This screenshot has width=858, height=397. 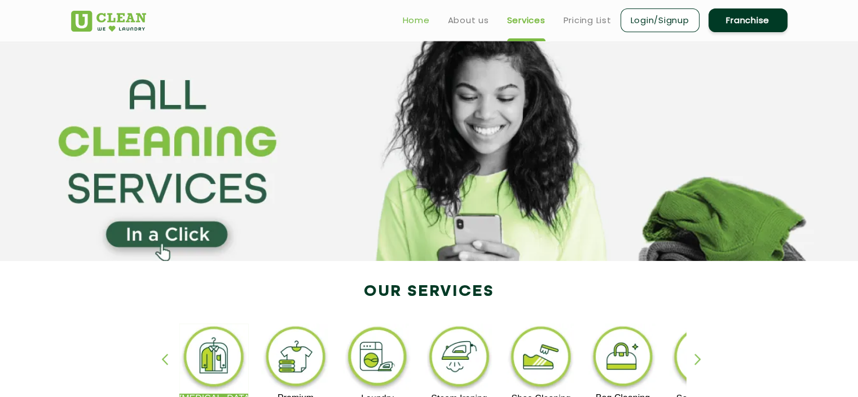 I want to click on img: shoe_cleaning_11zon.webp, so click(x=541, y=358).